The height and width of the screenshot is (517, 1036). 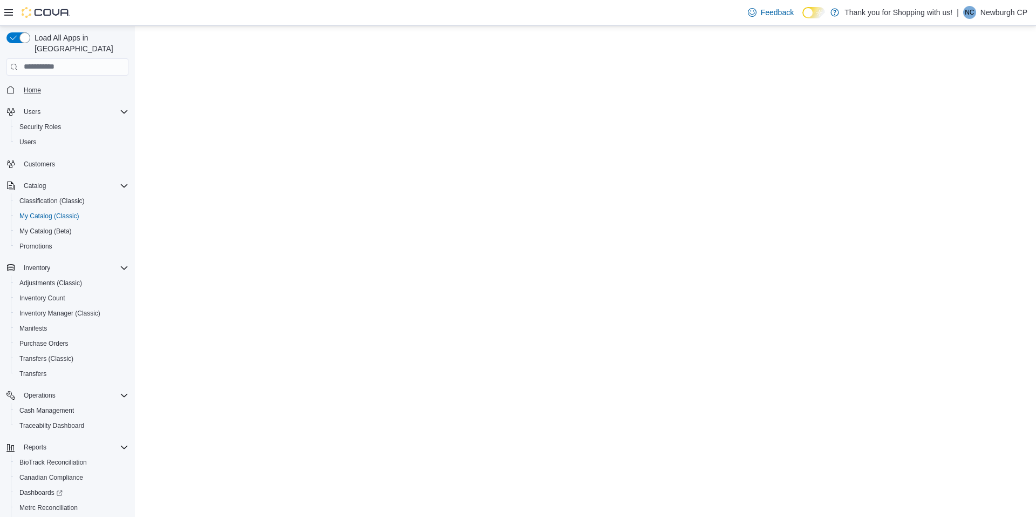 I want to click on a: Inventory Count, so click(x=42, y=298).